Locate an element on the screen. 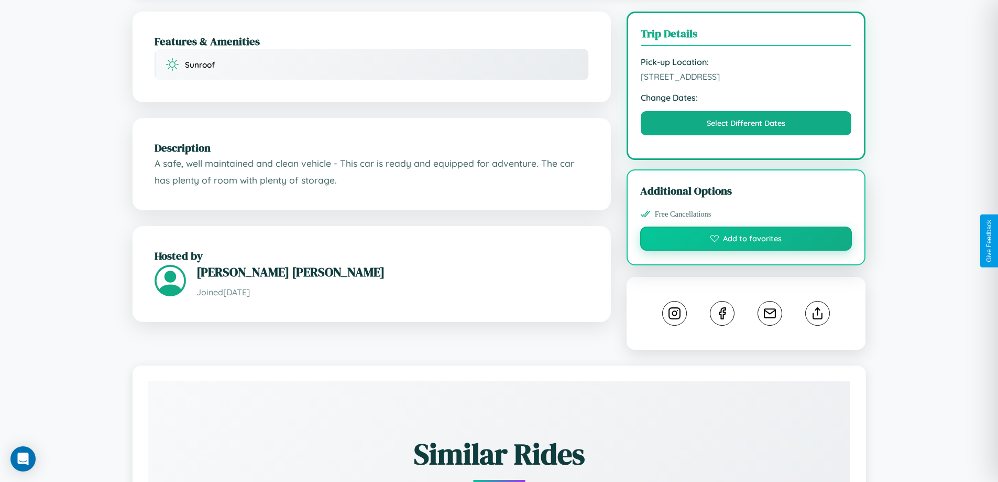  h3: Additional Options is located at coordinates (746, 190).